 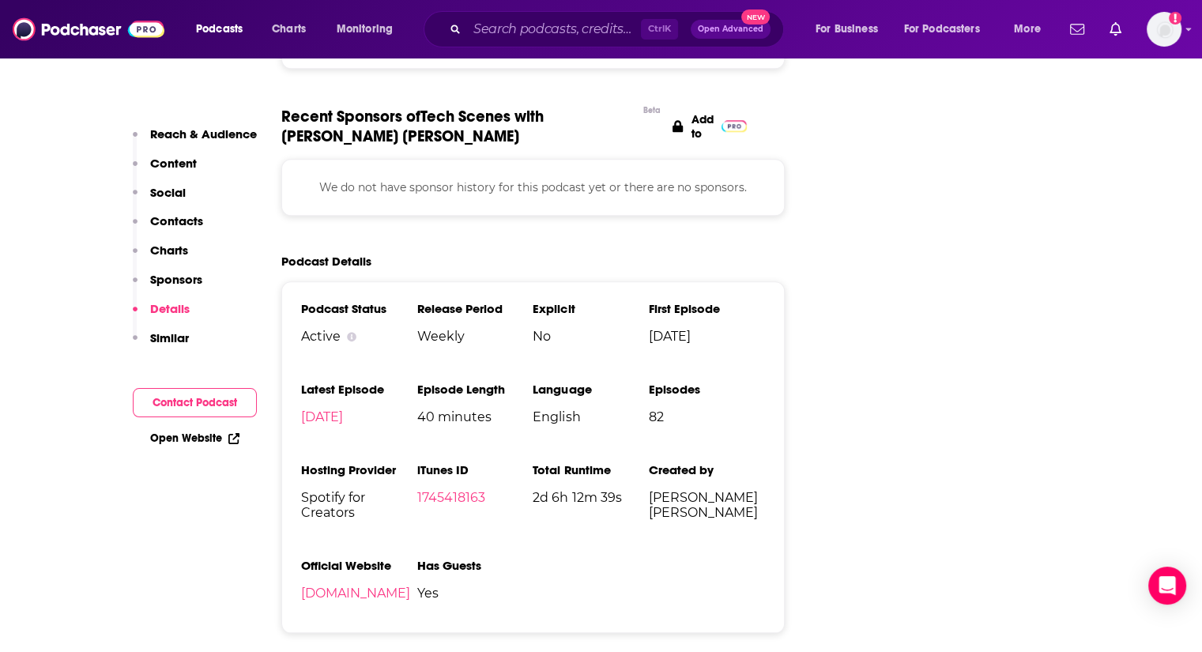 What do you see at coordinates (474, 389) in the screenshot?
I see `h3: Episode Length` at bounding box center [474, 389].